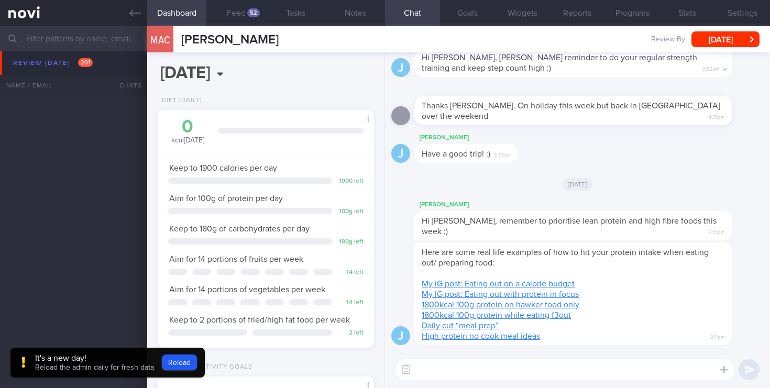 This screenshot has height=388, width=770. Describe the element at coordinates (259, 320) in the screenshot. I see `span: Keep to 2 portions of fried/high fat food per week` at that location.